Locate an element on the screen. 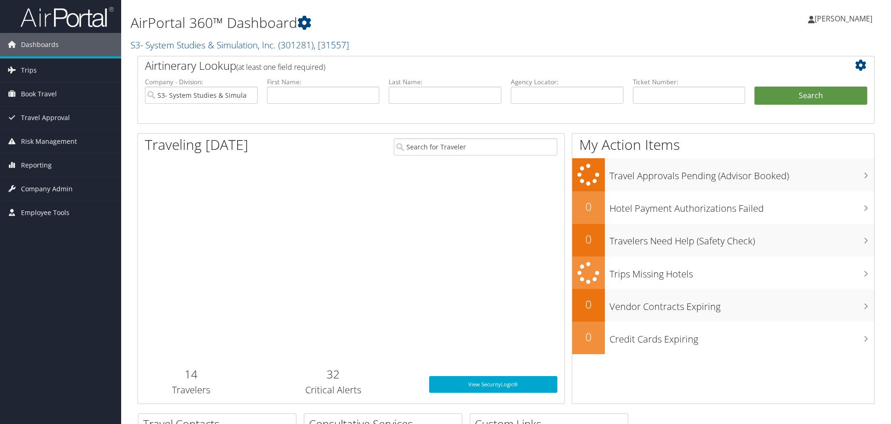 The image size is (891, 424). h2: 14 is located at coordinates (191, 374).